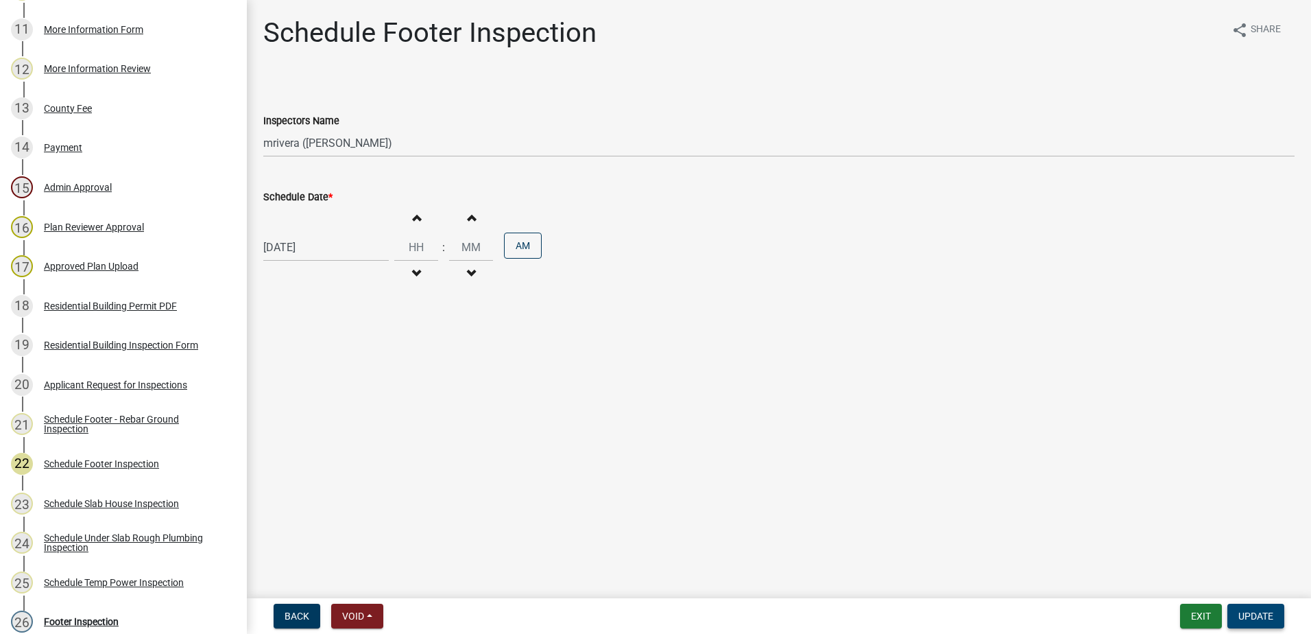 This screenshot has height=634, width=1311. I want to click on div: 19, so click(22, 345).